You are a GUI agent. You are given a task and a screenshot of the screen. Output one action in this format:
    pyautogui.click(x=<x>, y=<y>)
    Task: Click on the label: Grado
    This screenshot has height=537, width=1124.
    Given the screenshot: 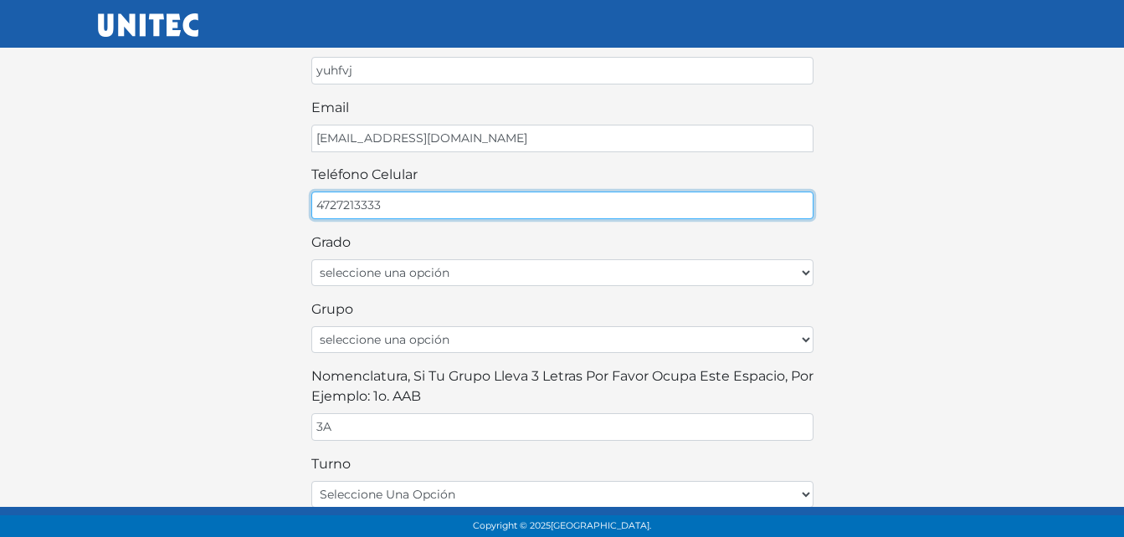 What is the action you would take?
    pyautogui.click(x=330, y=243)
    